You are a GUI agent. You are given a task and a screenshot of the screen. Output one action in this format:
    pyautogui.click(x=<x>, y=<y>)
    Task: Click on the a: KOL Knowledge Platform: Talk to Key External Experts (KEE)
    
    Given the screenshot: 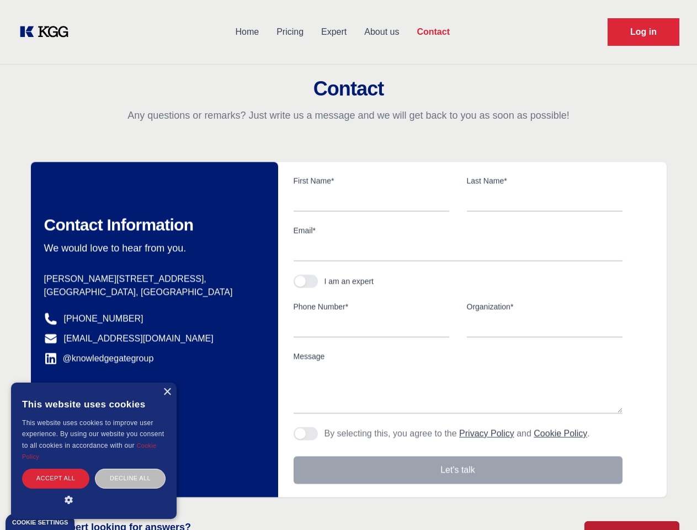 What is the action you would take?
    pyautogui.click(x=47, y=32)
    